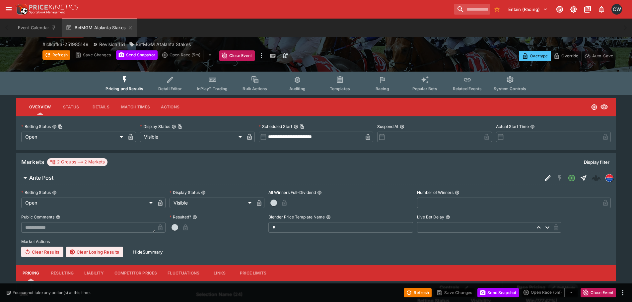 This screenshot has height=302, width=632. Describe the element at coordinates (195, 217) in the screenshot. I see `button: Resulted?` at that location.